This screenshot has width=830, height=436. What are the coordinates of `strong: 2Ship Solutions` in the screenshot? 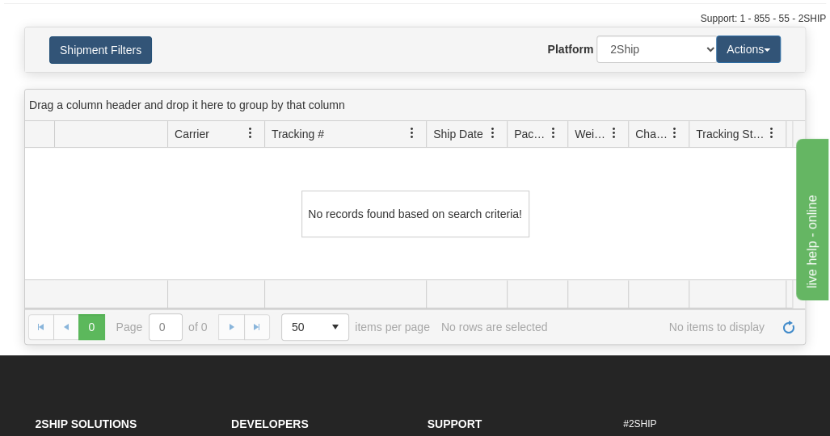 It's located at (86, 424).